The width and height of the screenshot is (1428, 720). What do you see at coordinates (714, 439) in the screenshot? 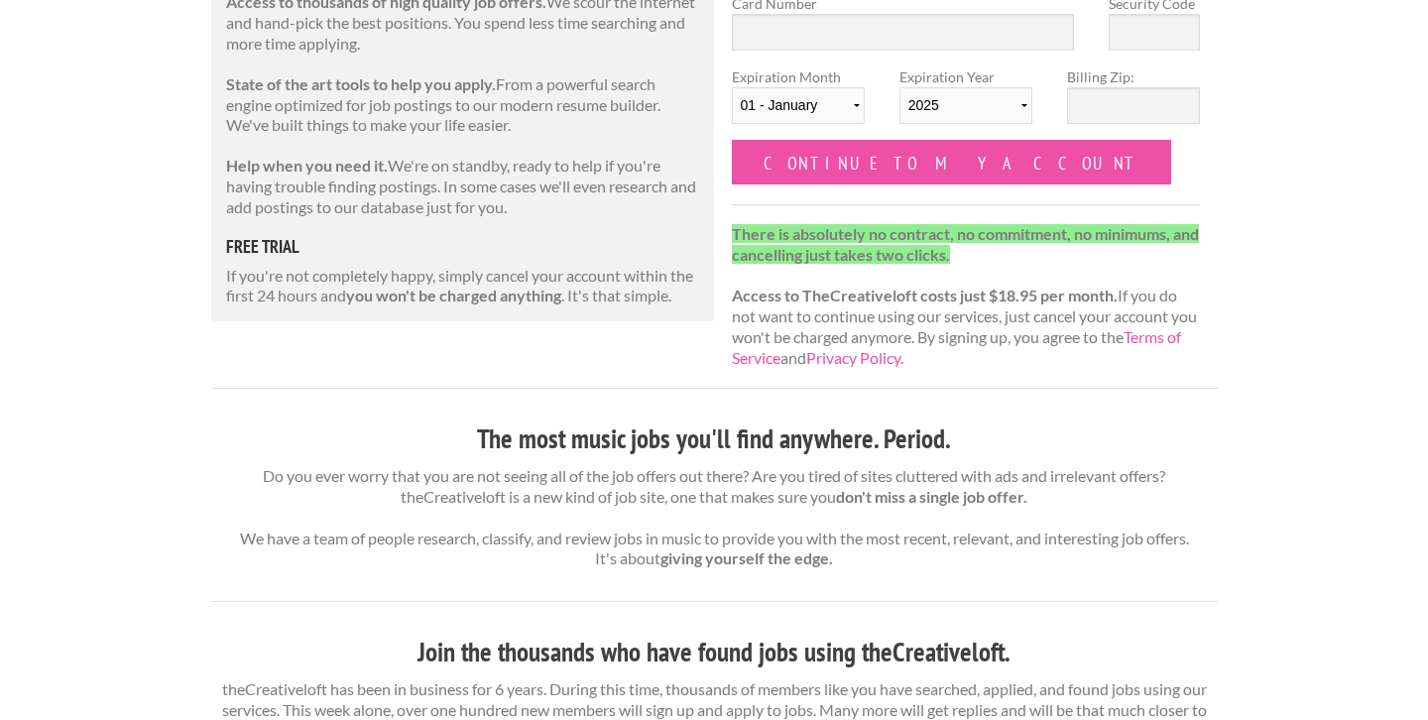
I see `h3: The most music jobs you'll find anywhere. Period.` at bounding box center [714, 439].